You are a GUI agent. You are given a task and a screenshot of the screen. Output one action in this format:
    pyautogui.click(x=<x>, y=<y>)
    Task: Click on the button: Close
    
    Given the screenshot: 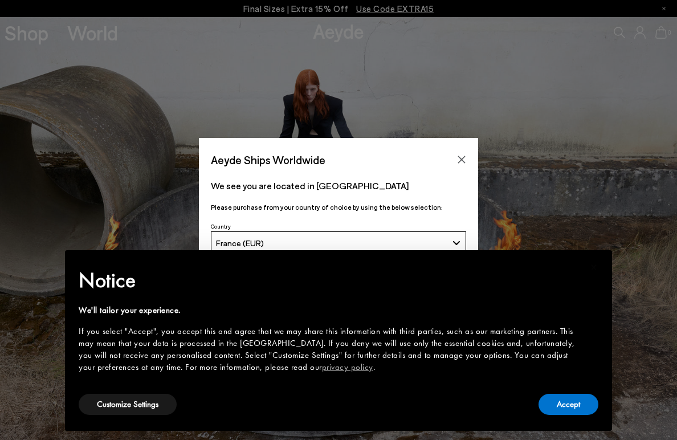 What is the action you would take?
    pyautogui.click(x=461, y=160)
    